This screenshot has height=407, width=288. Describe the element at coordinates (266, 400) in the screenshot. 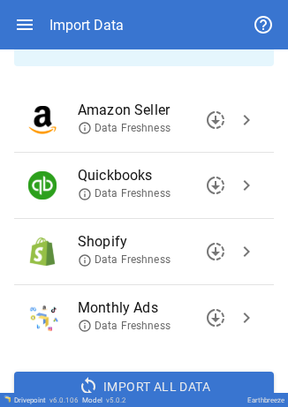

I see `div: Earthbreeze` at that location.